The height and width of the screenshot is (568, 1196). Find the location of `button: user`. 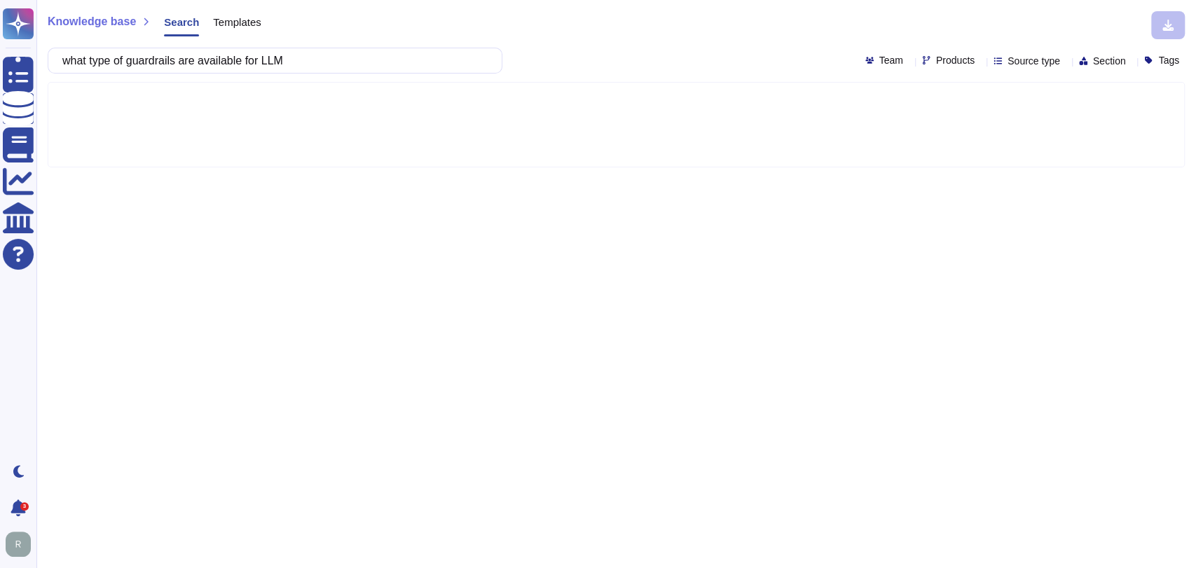

button: user is located at coordinates (22, 544).